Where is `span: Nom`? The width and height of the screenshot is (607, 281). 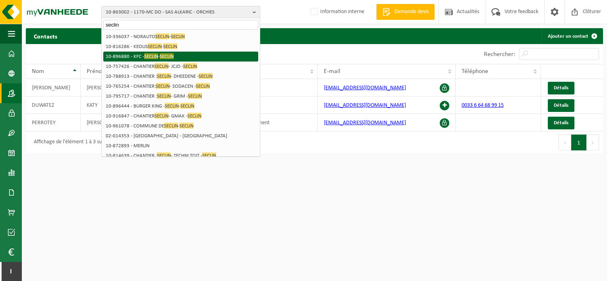 span: Nom is located at coordinates (38, 71).